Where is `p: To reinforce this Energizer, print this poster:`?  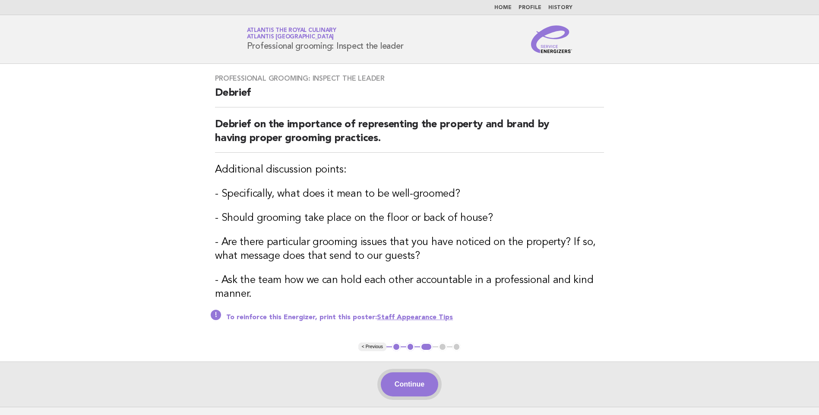
p: To reinforce this Energizer, print this poster: is located at coordinates (415, 318).